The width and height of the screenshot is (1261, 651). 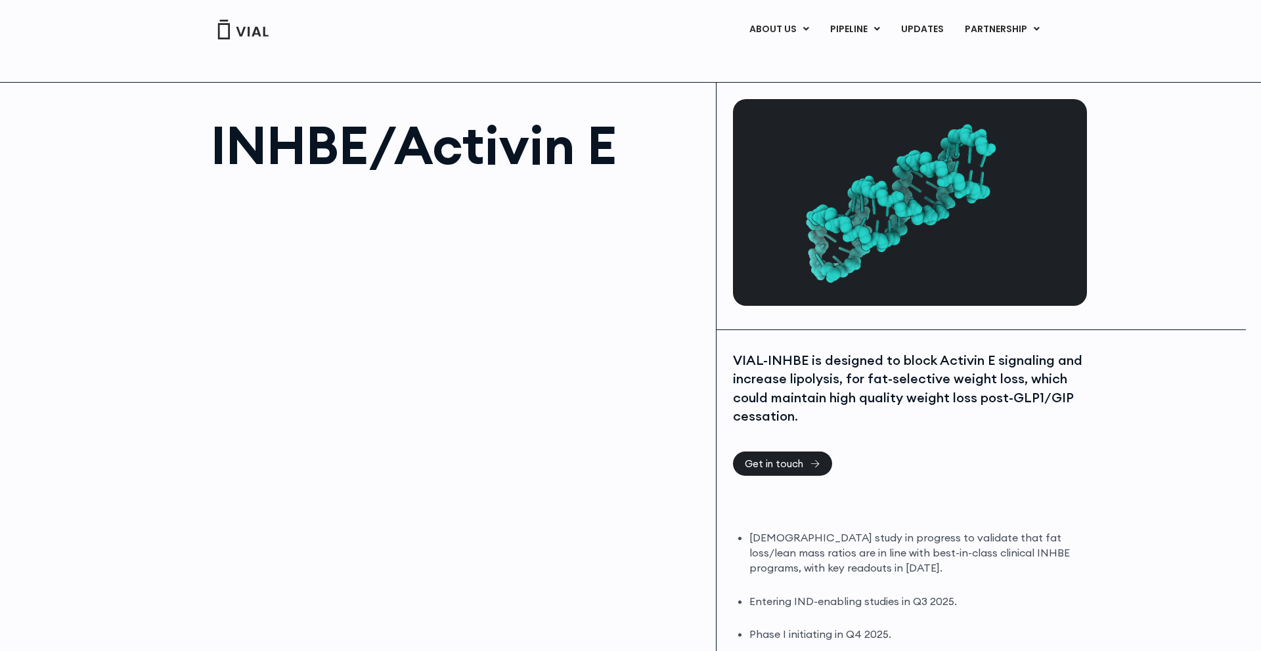 I want to click on a: PIPELINEMenu Toggle, so click(x=854, y=30).